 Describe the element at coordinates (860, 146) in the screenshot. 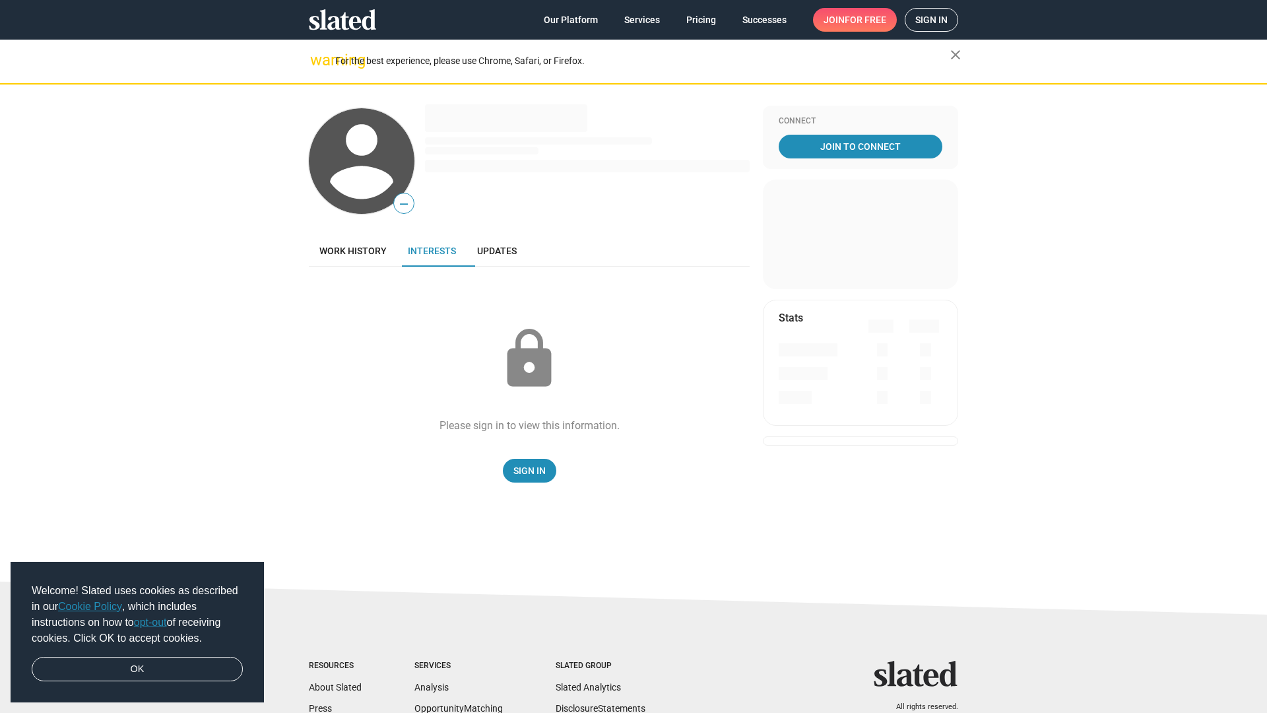

I see `span: Join To Connect` at that location.